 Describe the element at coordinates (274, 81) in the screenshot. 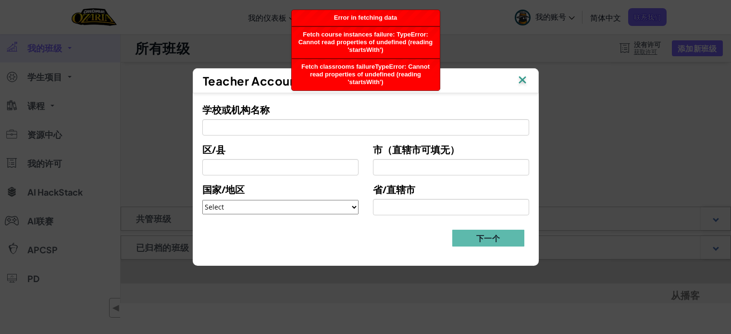

I see `span: Teacher Account Details` at that location.